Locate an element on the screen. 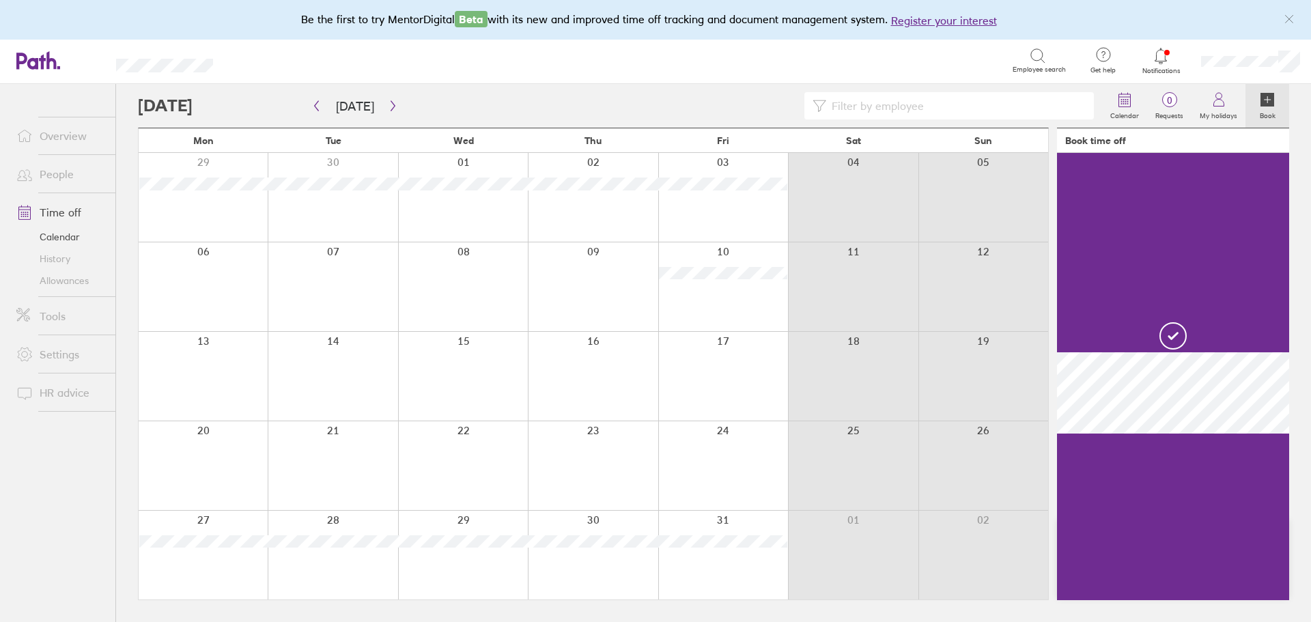 The image size is (1311, 622). div: Be the first to try MentorDigital with its new and improved time off tracking and document manage... is located at coordinates (655, 20).